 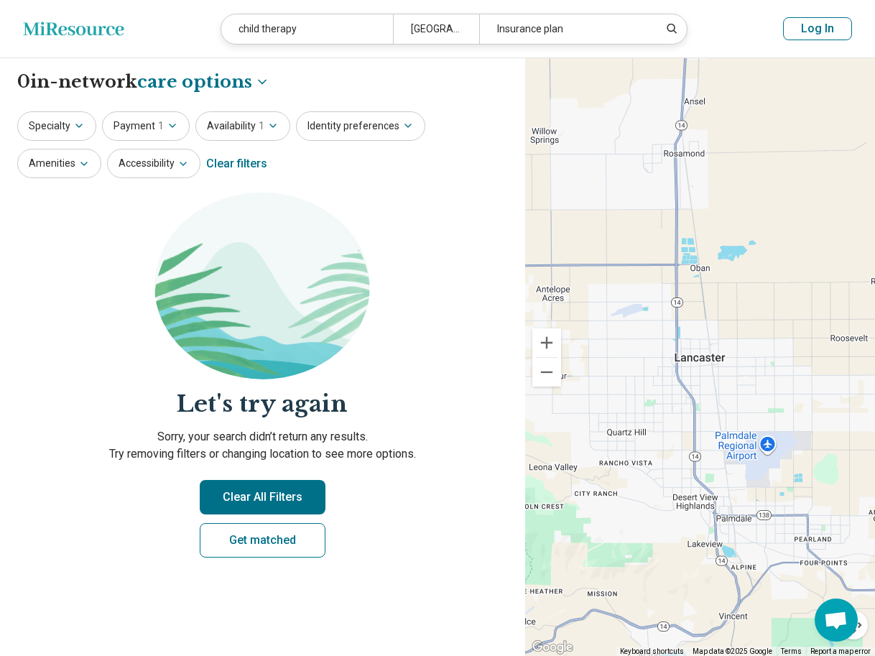 I want to click on button: Zoom in, so click(x=547, y=343).